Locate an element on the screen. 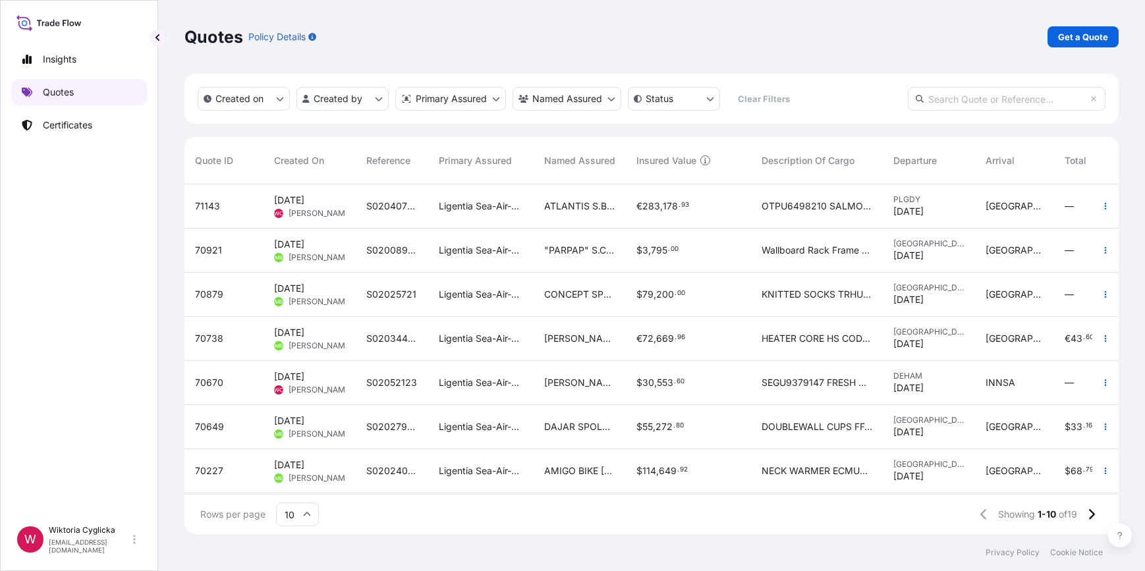 The width and height of the screenshot is (1145, 571). p: Created on is located at coordinates (239, 99).